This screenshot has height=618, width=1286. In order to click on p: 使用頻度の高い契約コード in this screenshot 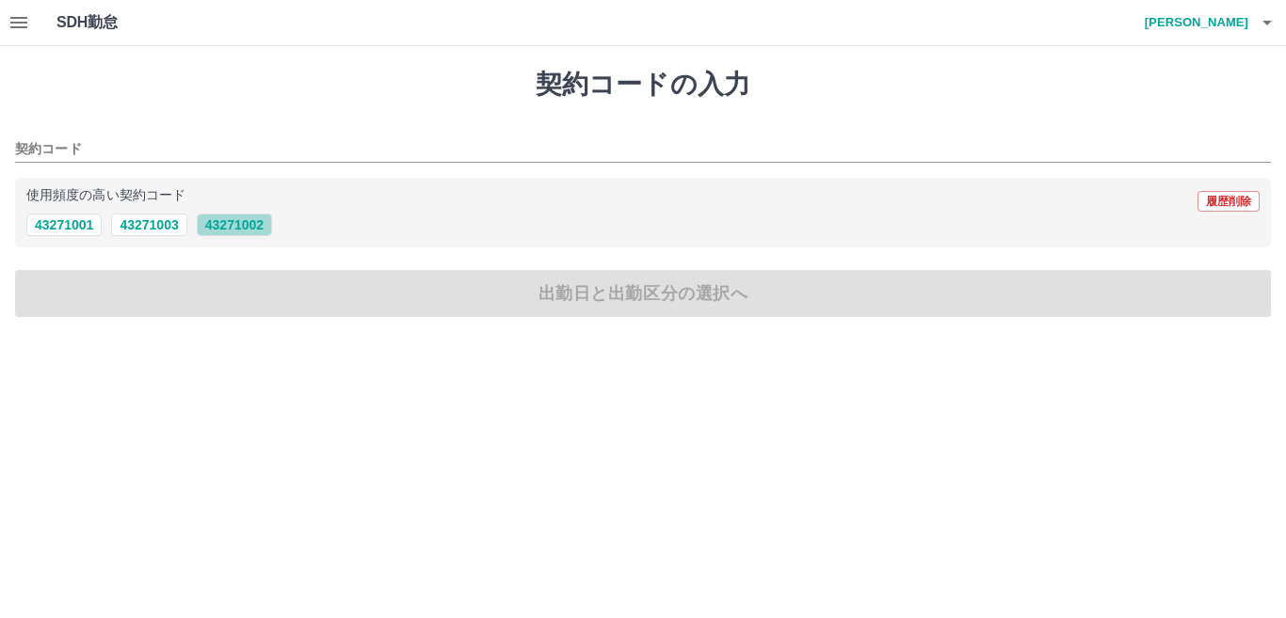, I will do `click(105, 196)`.